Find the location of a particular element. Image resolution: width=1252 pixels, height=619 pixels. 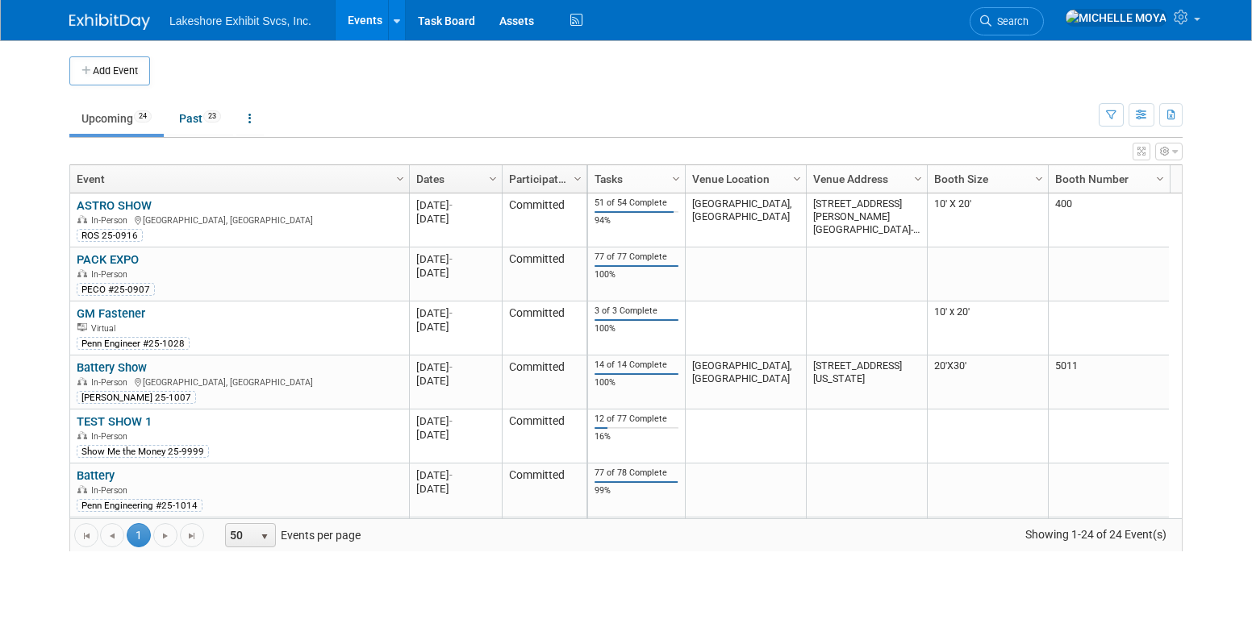

div: 77 of 78 Complete is located at coordinates (636, 473).